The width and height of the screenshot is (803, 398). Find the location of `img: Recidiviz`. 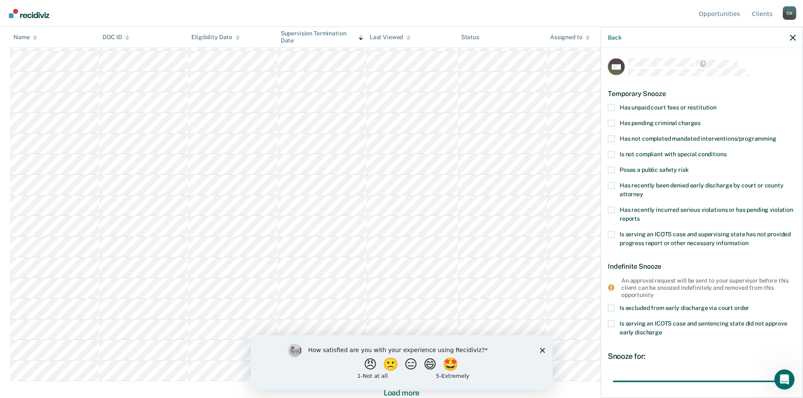

img: Recidiviz is located at coordinates (29, 13).